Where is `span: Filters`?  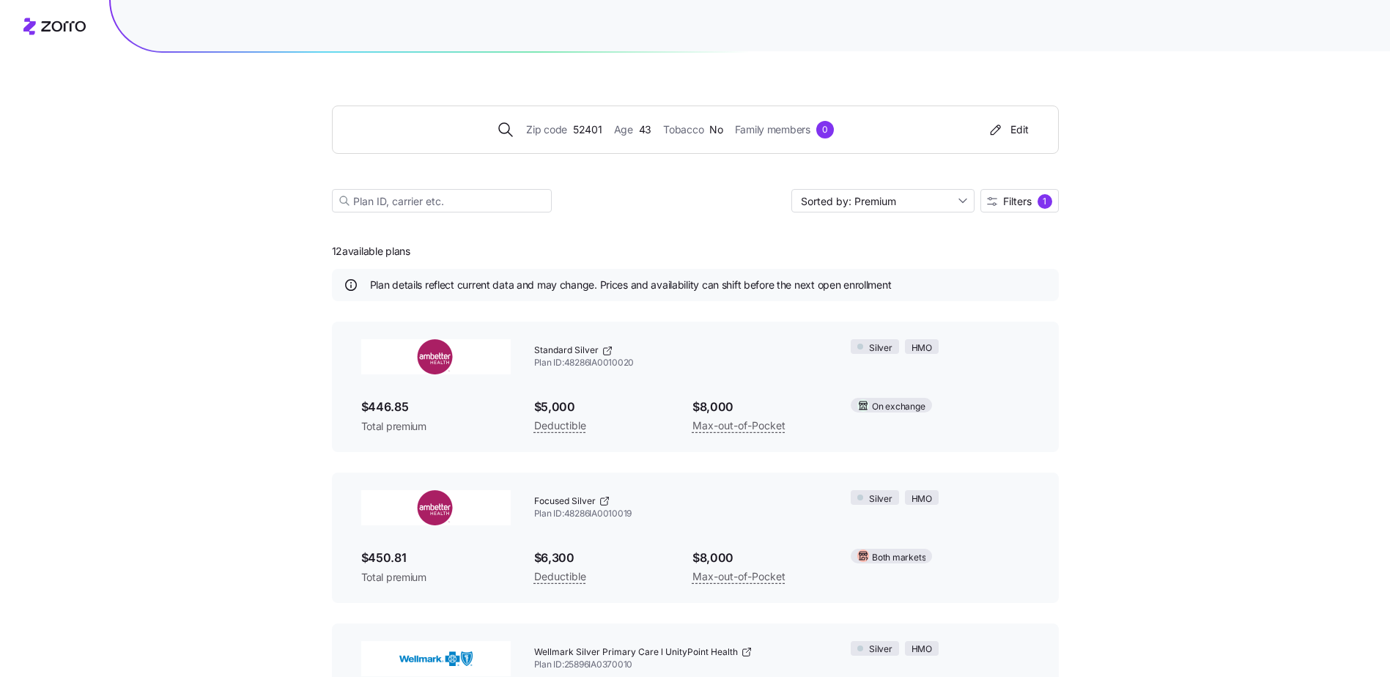
span: Filters is located at coordinates (1017, 202).